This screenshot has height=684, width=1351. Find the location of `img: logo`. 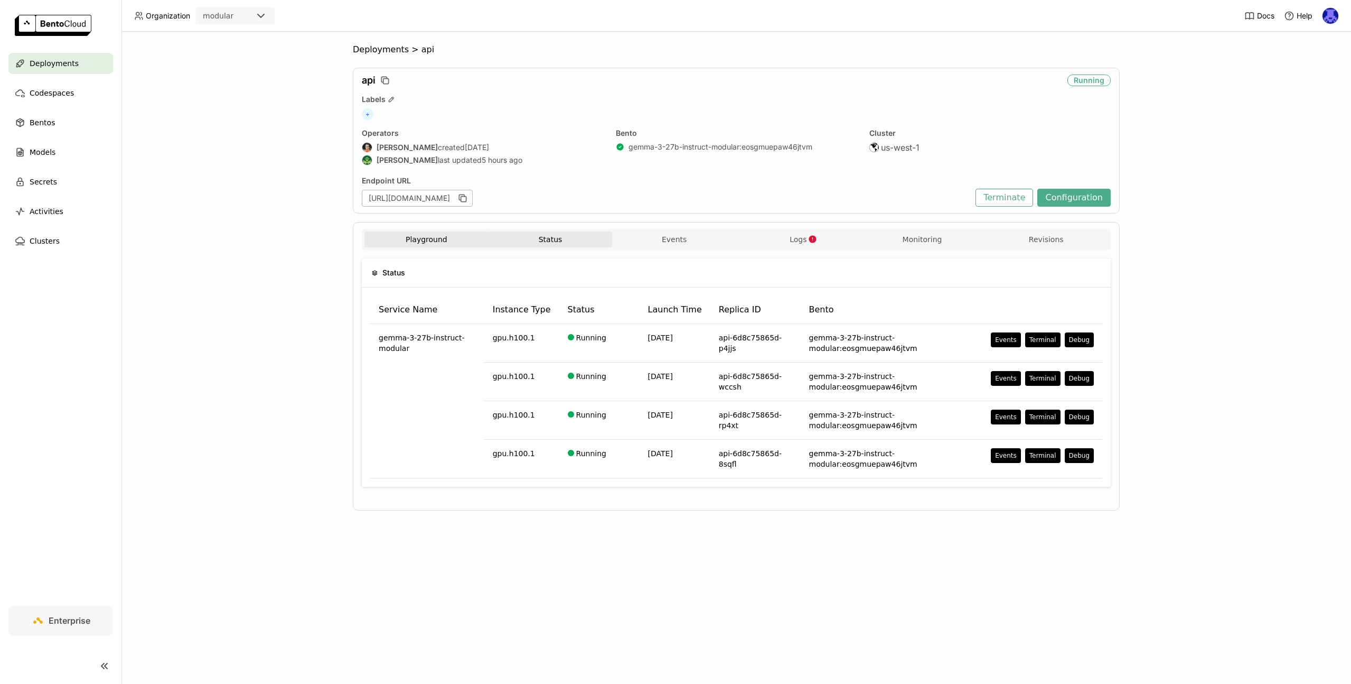

img: logo is located at coordinates (53, 25).